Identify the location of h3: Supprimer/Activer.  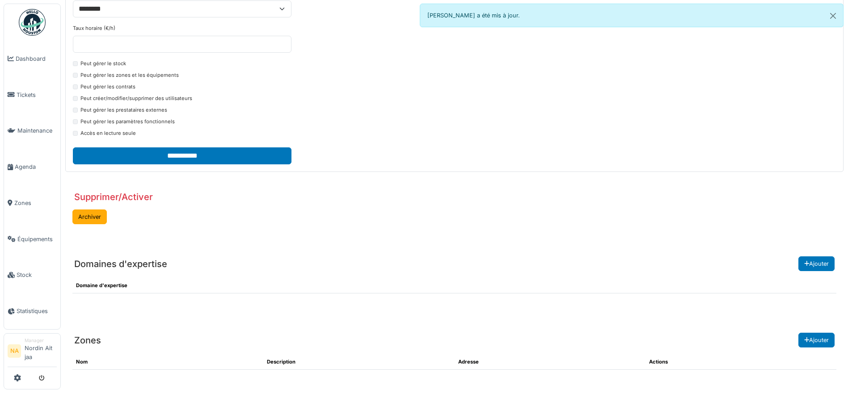
(114, 197).